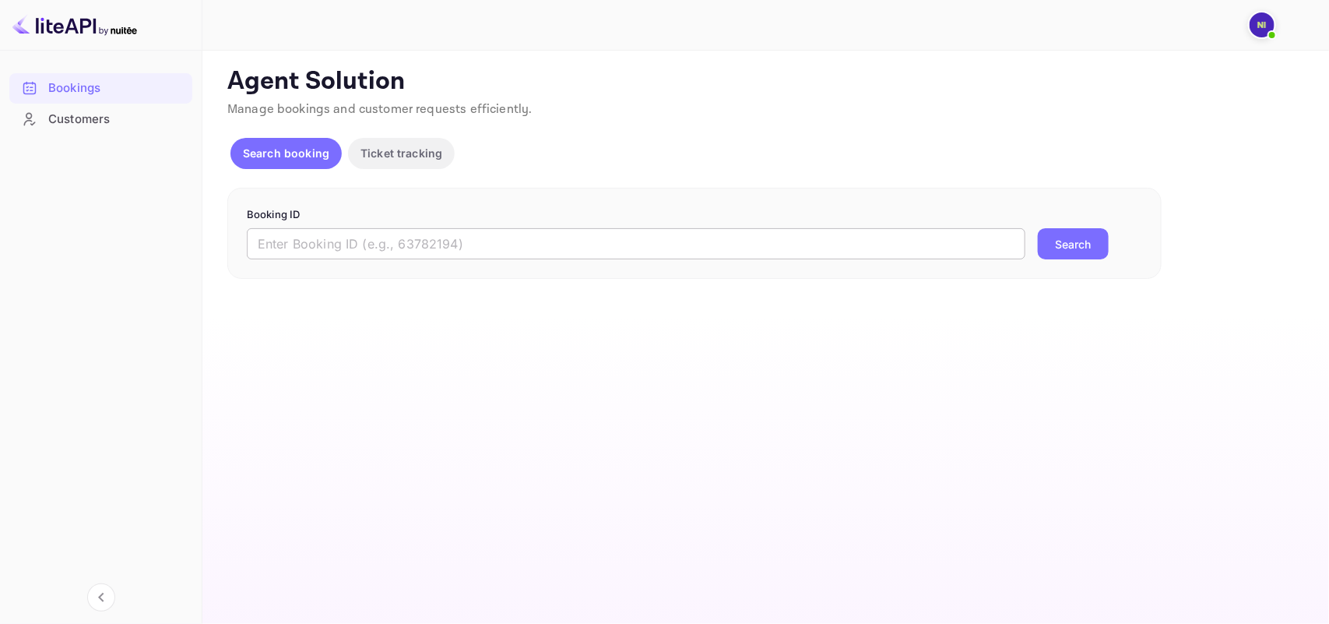  What do you see at coordinates (100, 118) in the screenshot?
I see `a: Customers` at bounding box center [100, 118].